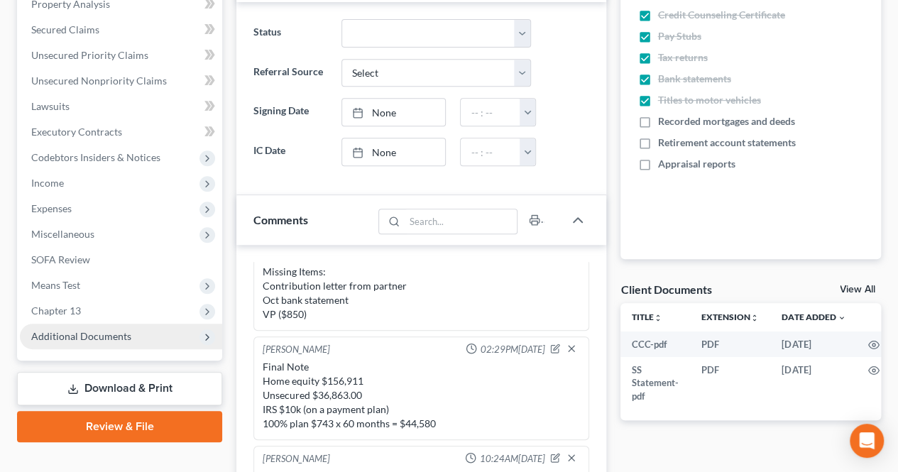  What do you see at coordinates (841, 318) in the screenshot?
I see `i: expand_more` at bounding box center [841, 318].